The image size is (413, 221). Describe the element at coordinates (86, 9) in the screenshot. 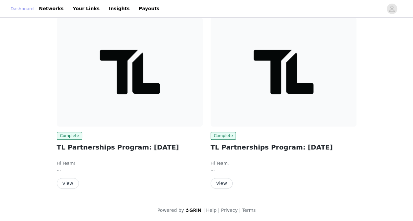

I see `a: Your Links` at that location.